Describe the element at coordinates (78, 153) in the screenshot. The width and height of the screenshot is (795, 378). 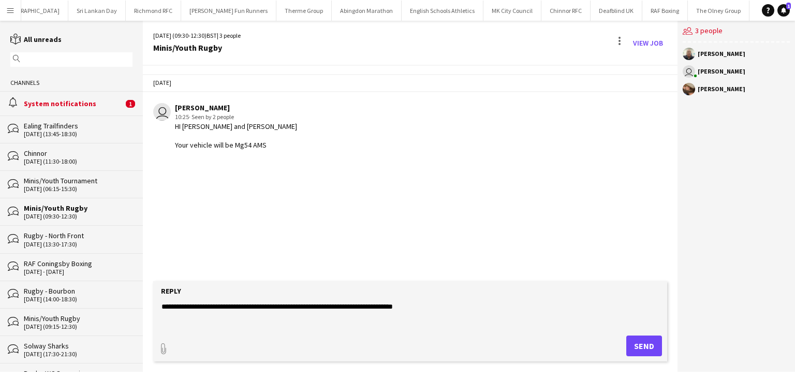
I see `div: Chinnor` at that location.